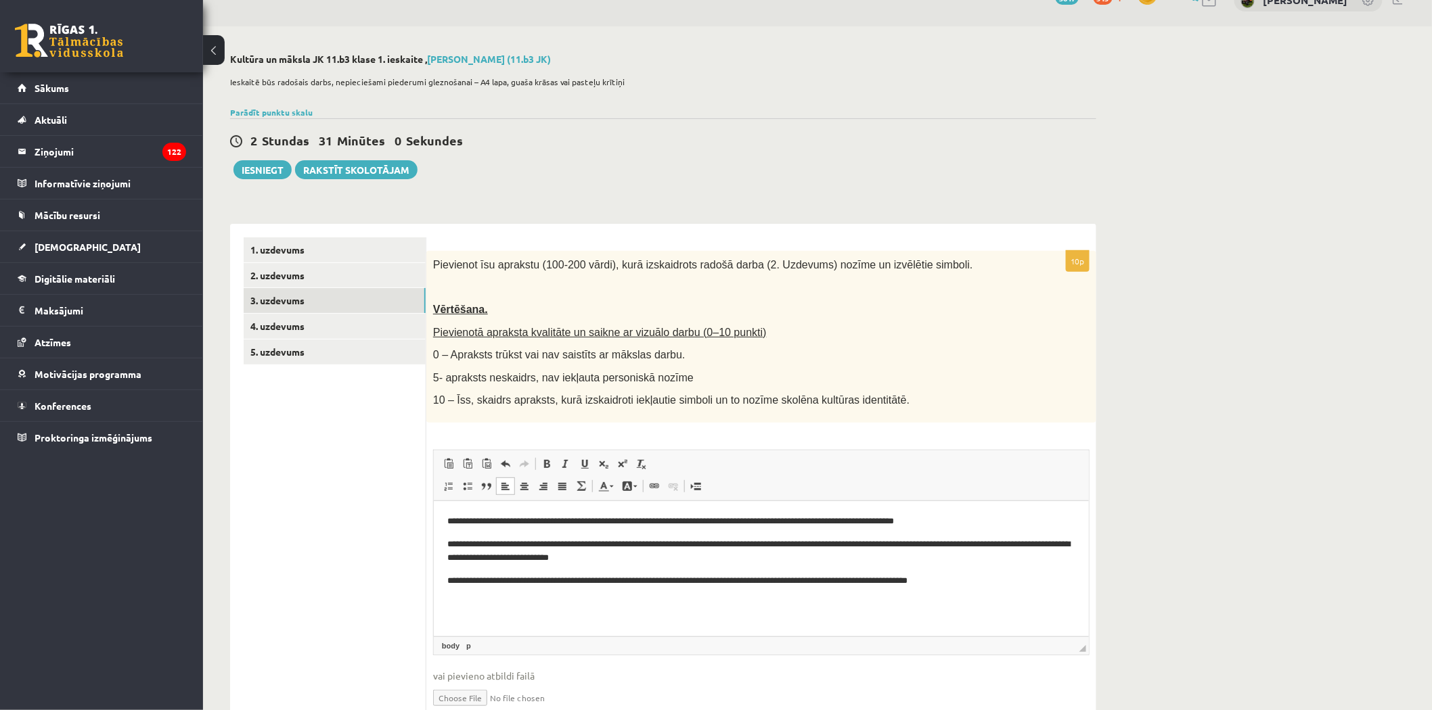  Describe the element at coordinates (524, 464) in the screenshot. I see `a: Atkārtot (vadīšanas taustiņš+Y)` at that location.